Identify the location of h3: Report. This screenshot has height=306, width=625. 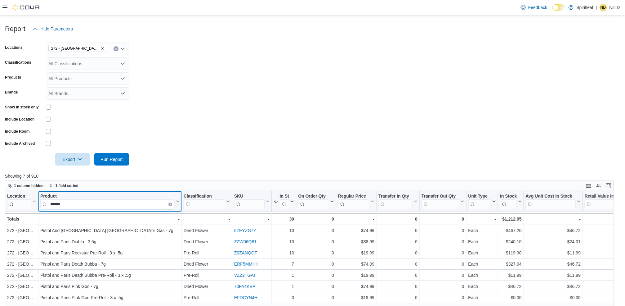
(15, 29).